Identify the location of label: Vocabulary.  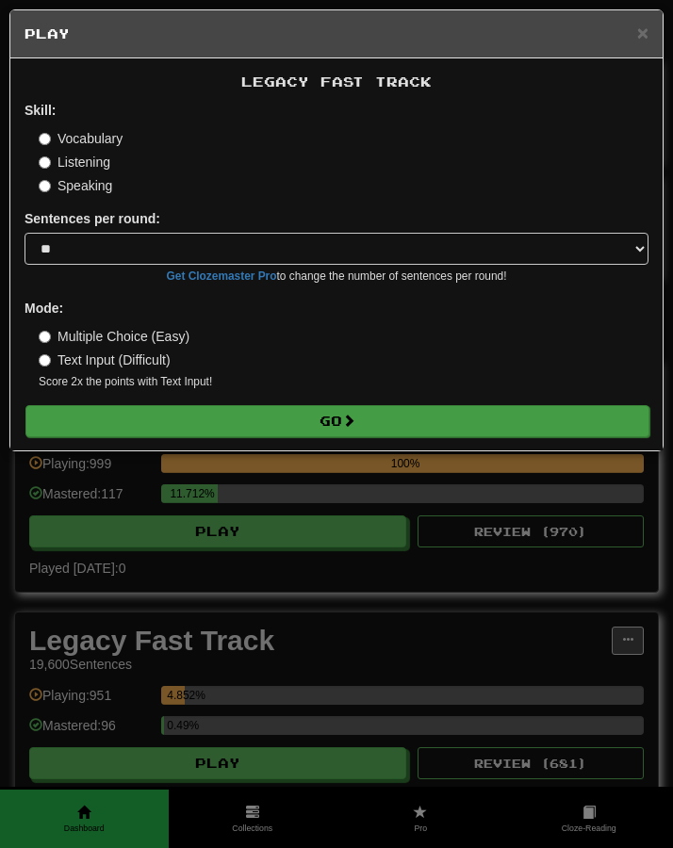
(80, 138).